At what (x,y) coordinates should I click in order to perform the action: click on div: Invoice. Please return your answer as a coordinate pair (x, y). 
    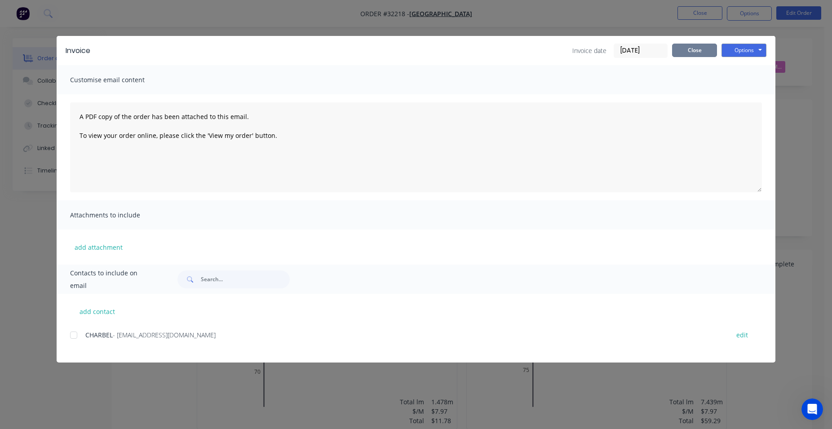
    Looking at the image, I should click on (78, 51).